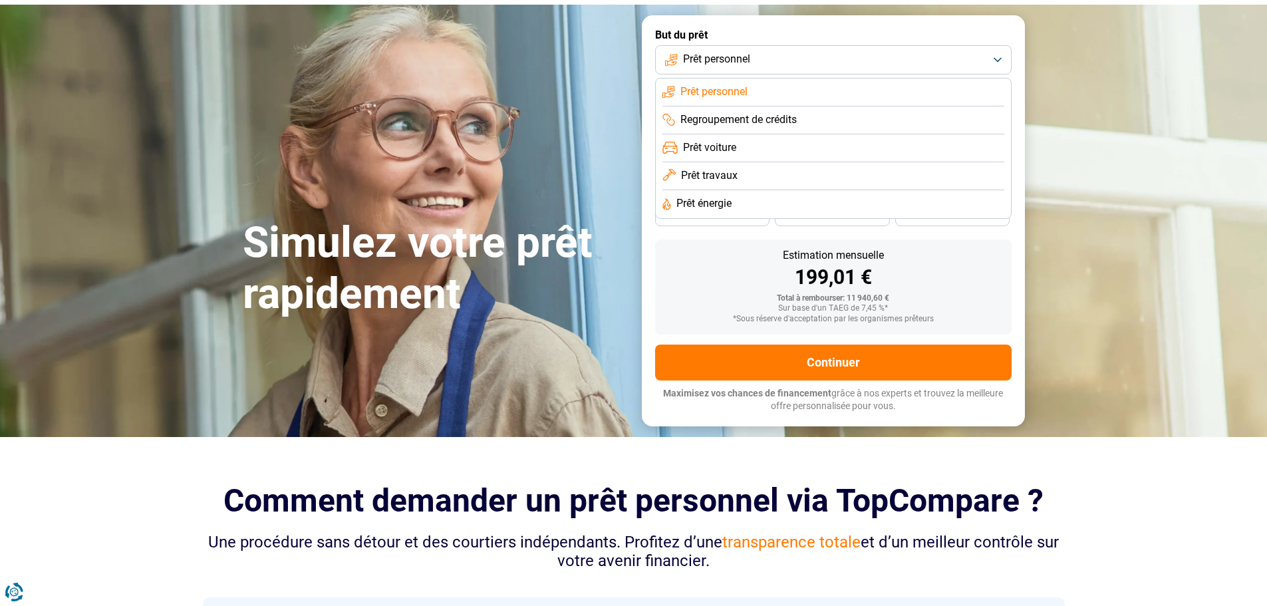 This screenshot has width=1267, height=606. What do you see at coordinates (709, 176) in the screenshot?
I see `span: Prêt travaux` at bounding box center [709, 176].